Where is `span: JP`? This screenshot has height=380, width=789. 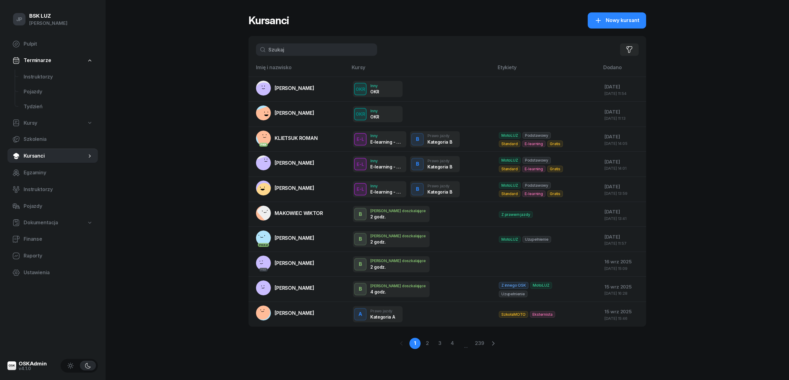
span: JP is located at coordinates (19, 19).